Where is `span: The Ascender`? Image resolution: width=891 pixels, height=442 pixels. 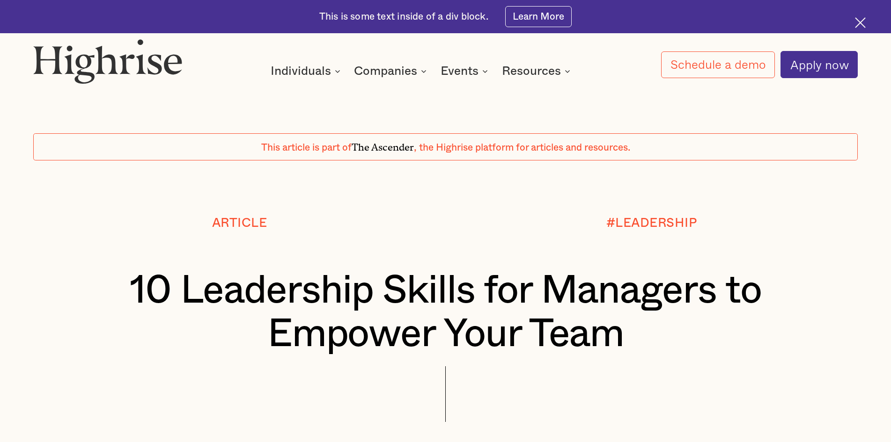 span: The Ascender is located at coordinates (382, 145).